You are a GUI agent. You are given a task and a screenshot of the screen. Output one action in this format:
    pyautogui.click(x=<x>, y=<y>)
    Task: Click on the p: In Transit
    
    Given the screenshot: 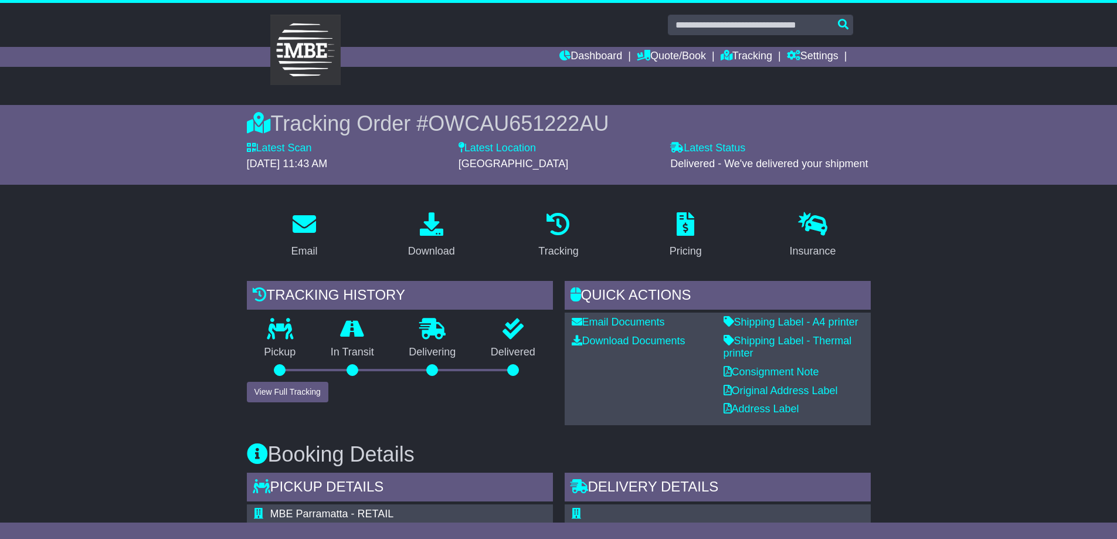 What is the action you would take?
    pyautogui.click(x=352, y=352)
    